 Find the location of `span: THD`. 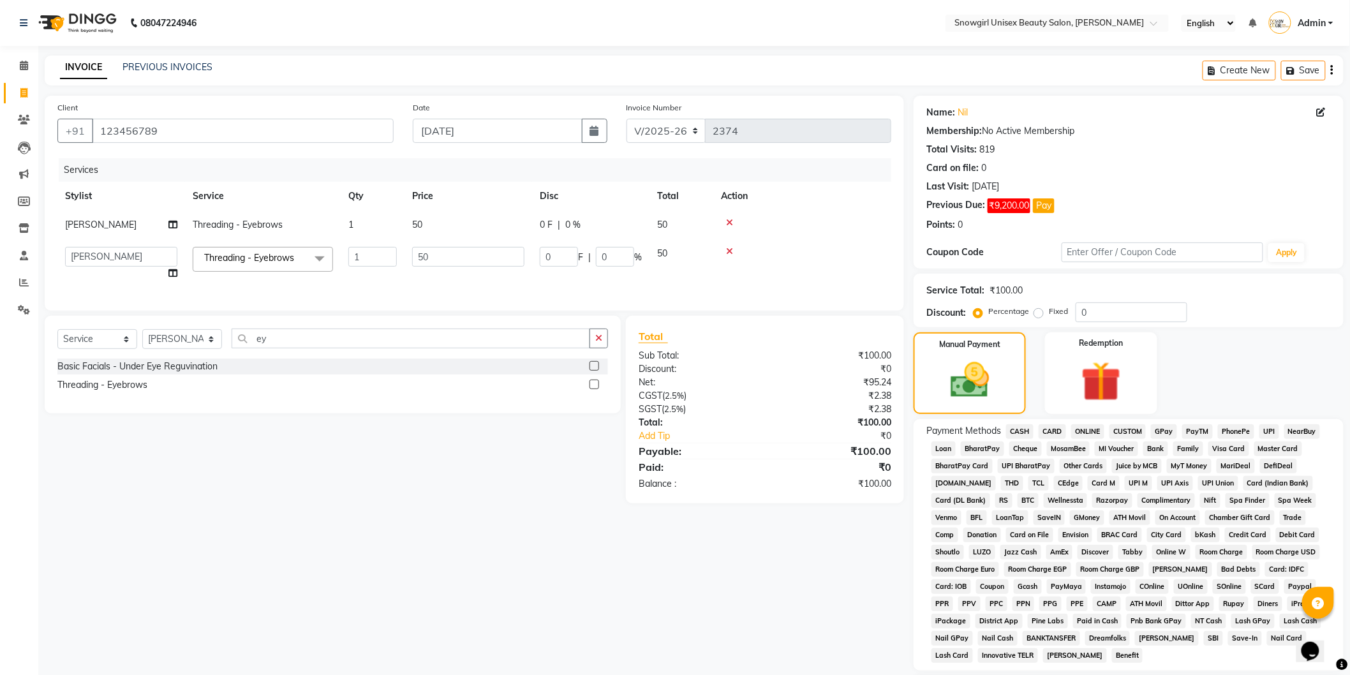

span: THD is located at coordinates (1012, 483).